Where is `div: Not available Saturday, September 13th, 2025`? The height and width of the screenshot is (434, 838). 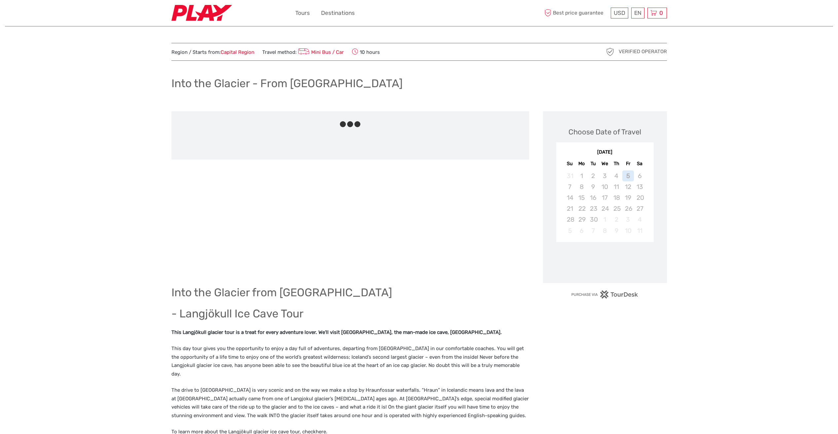 div: Not available Saturday, September 13th, 2025 is located at coordinates (640, 187).